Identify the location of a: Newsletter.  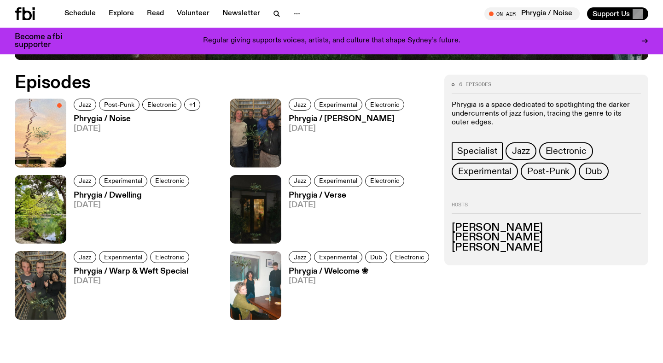
(241, 14).